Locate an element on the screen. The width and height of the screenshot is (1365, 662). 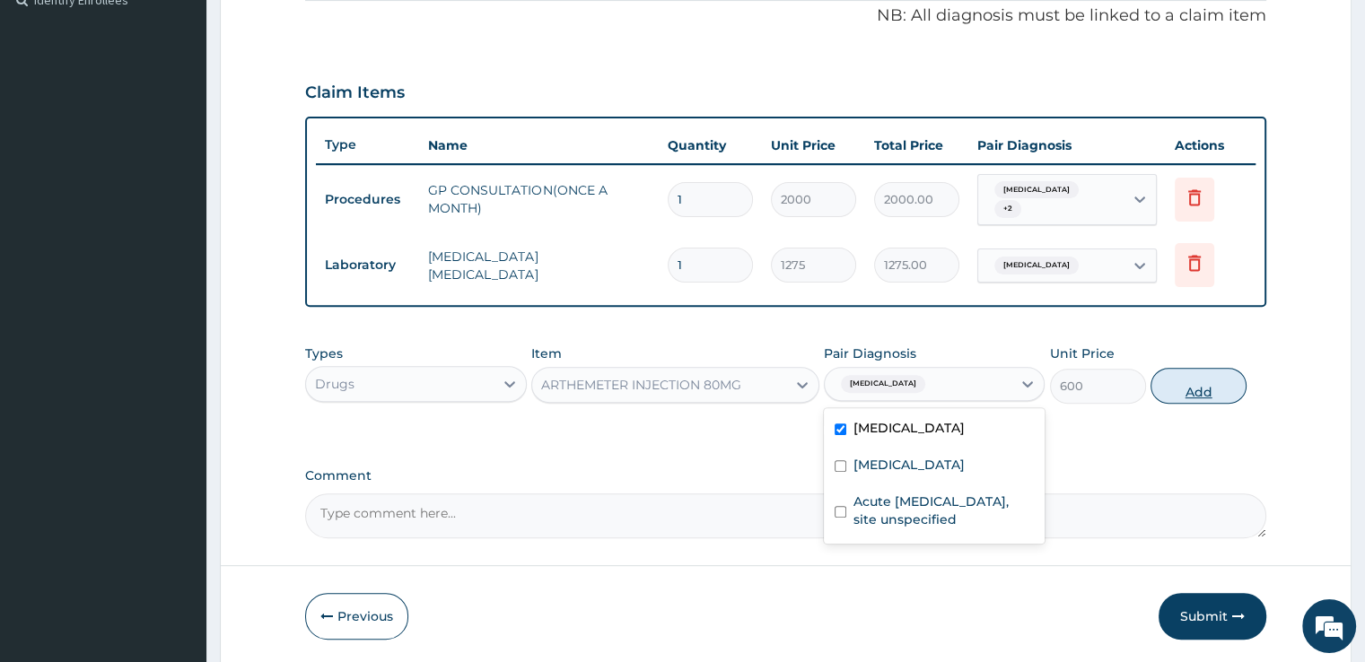
div: Minimize live chat window is located at coordinates (316, 31).